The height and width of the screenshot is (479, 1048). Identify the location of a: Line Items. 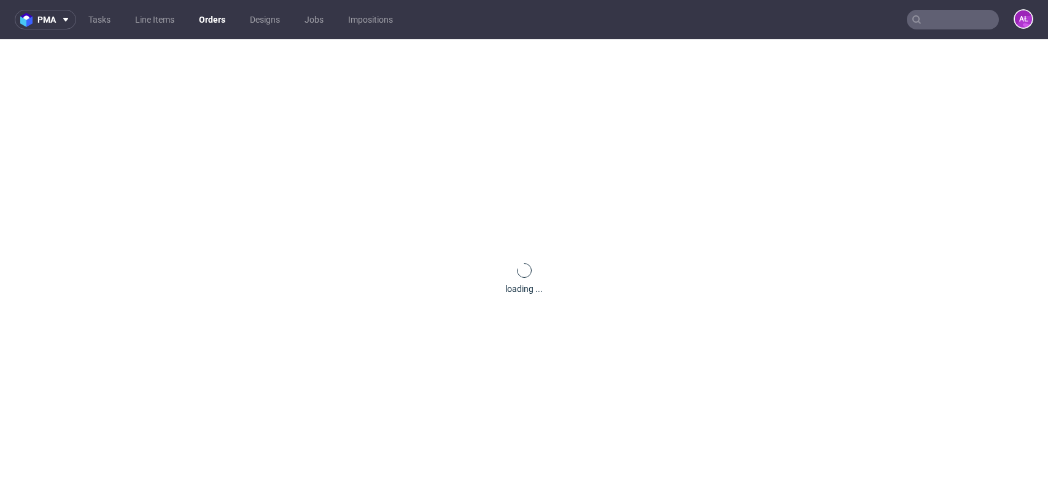
(155, 20).